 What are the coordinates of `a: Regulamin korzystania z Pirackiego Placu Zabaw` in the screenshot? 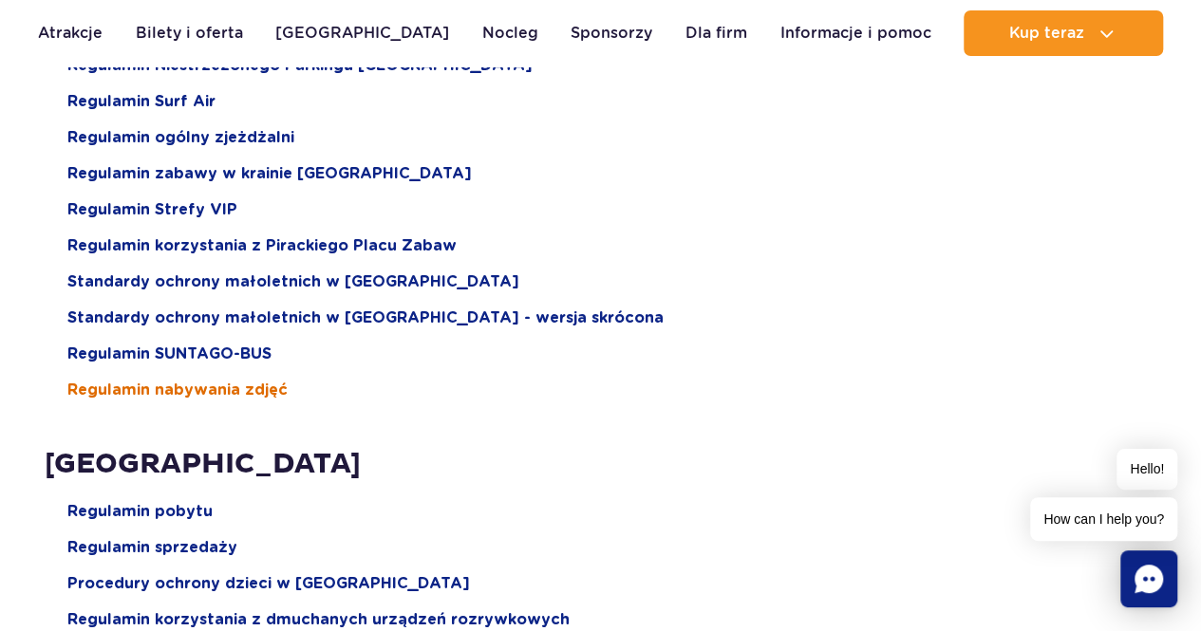 It's located at (262, 246).